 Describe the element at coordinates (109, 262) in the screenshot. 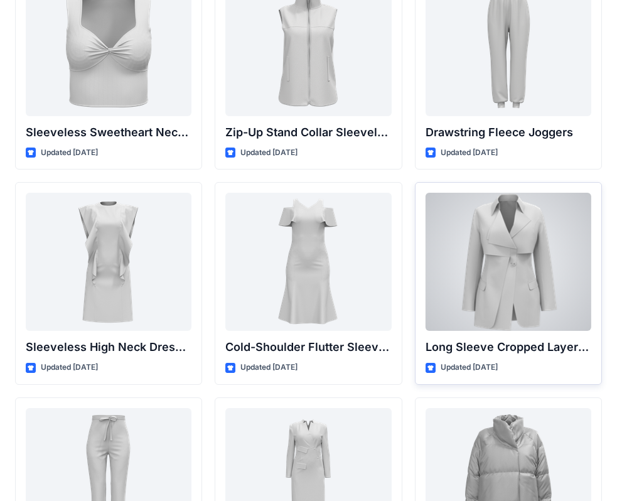

I see `a: Sleeveless High Neck Dress with Front Ruffle` at that location.